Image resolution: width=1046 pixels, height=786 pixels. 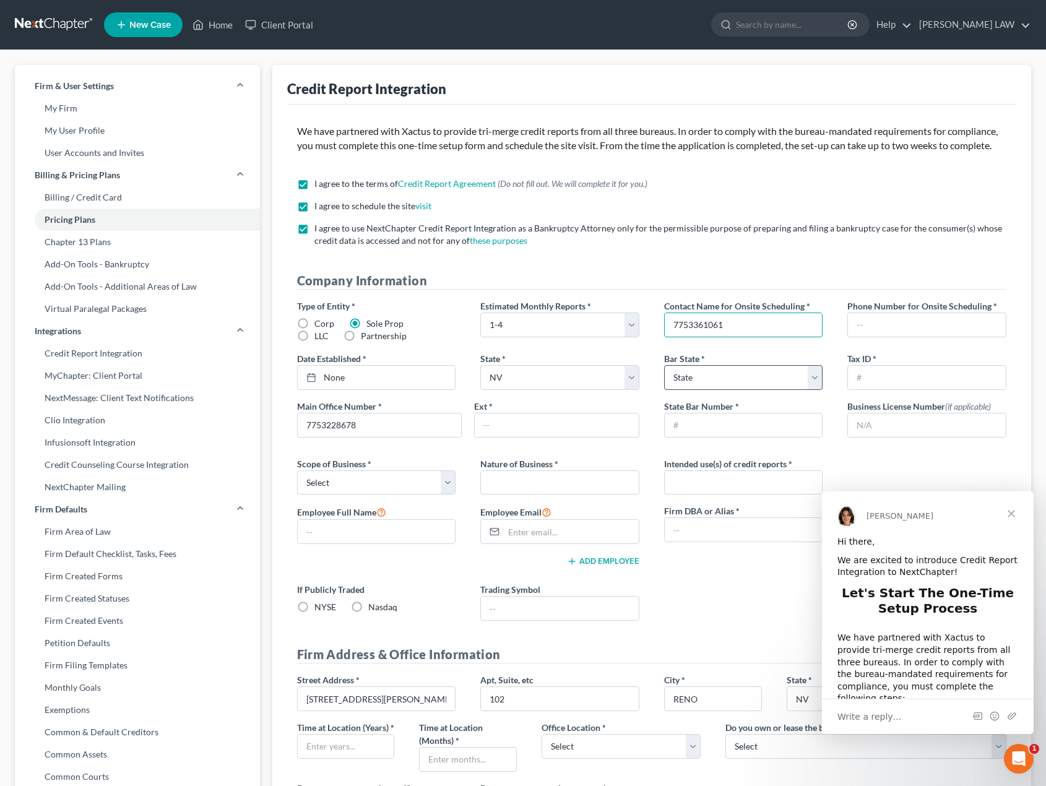 What do you see at coordinates (382, 606) in the screenshot?
I see `span: Nasdaq` at bounding box center [382, 606].